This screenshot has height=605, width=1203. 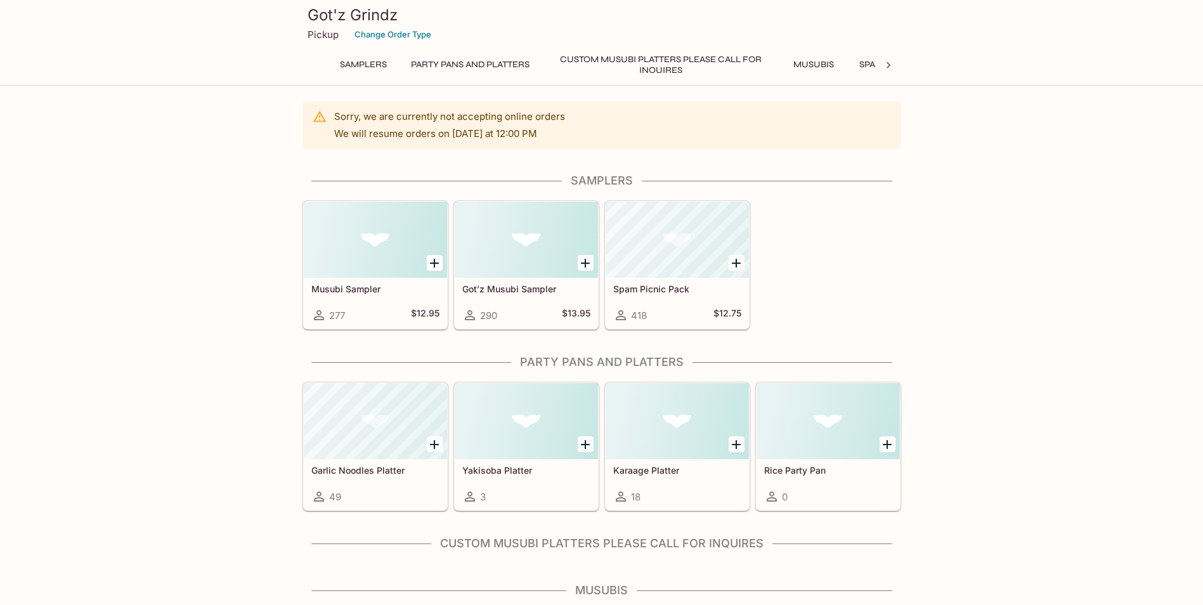 What do you see at coordinates (677, 421) in the screenshot?
I see `div: Karaage Platter` at bounding box center [677, 421].